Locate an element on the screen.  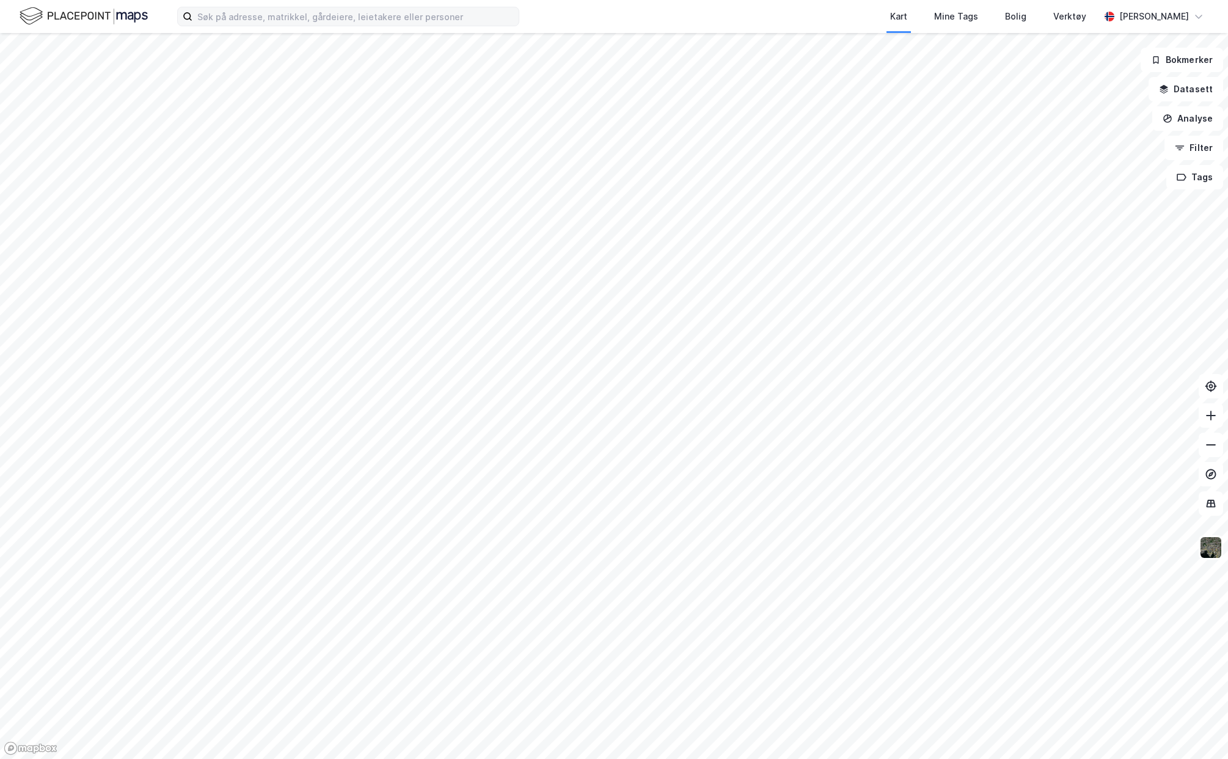
button: Analyse is located at coordinates (1187, 118).